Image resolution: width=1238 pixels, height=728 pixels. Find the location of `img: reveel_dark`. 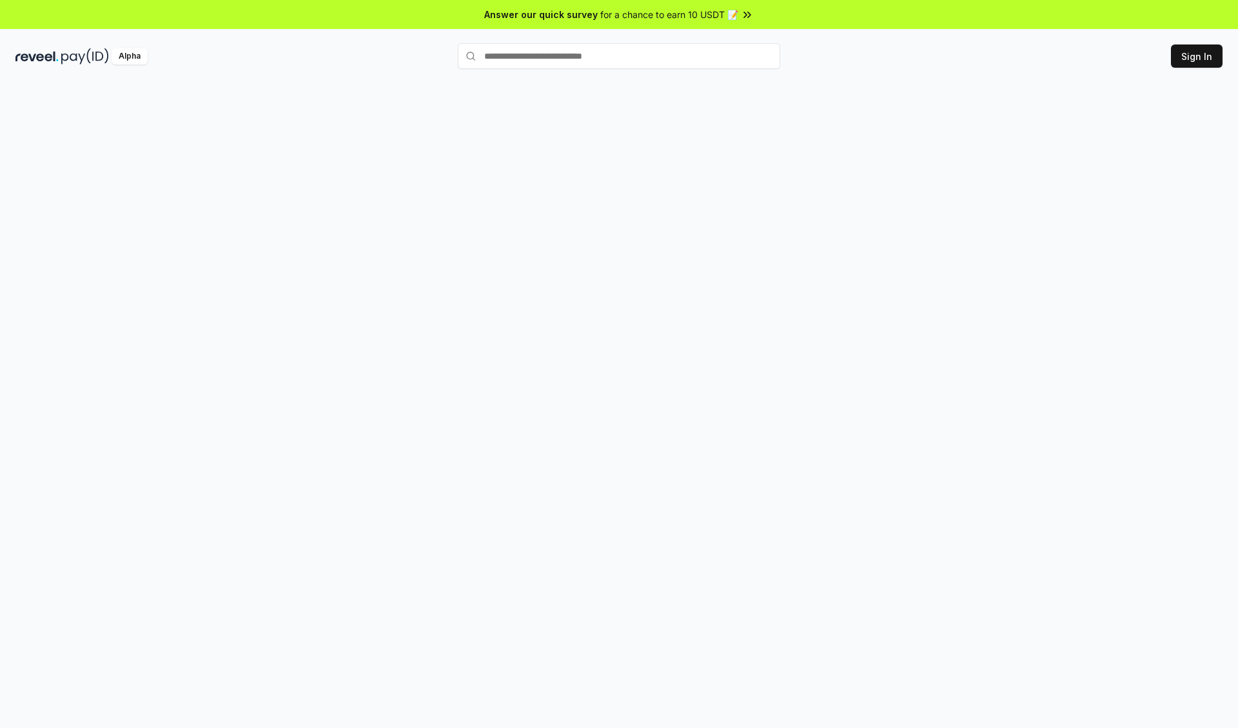

img: reveel_dark is located at coordinates (37, 56).